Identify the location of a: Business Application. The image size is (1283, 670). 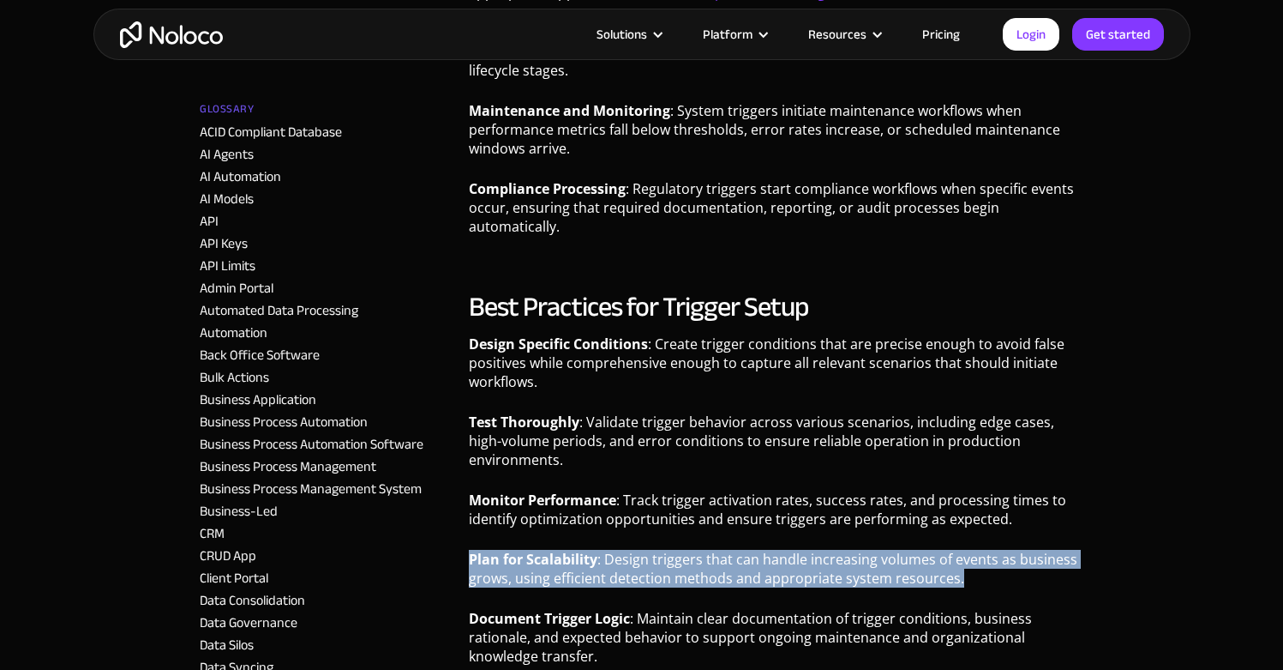
(258, 400).